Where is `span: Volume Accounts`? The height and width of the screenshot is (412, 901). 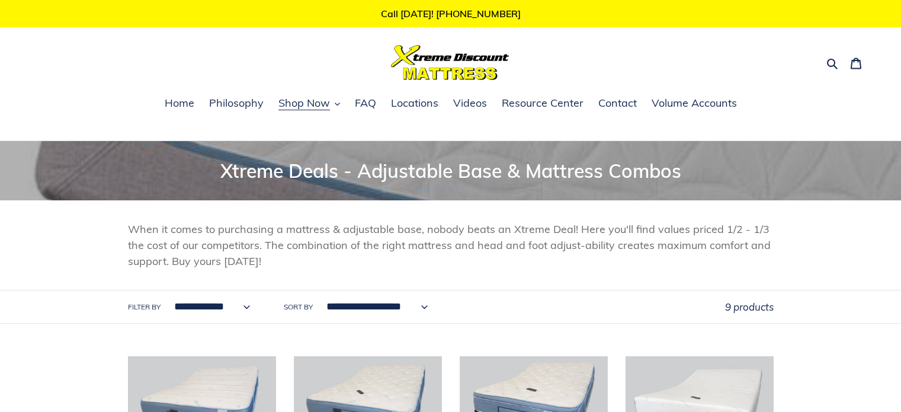
span: Volume Accounts is located at coordinates (694, 103).